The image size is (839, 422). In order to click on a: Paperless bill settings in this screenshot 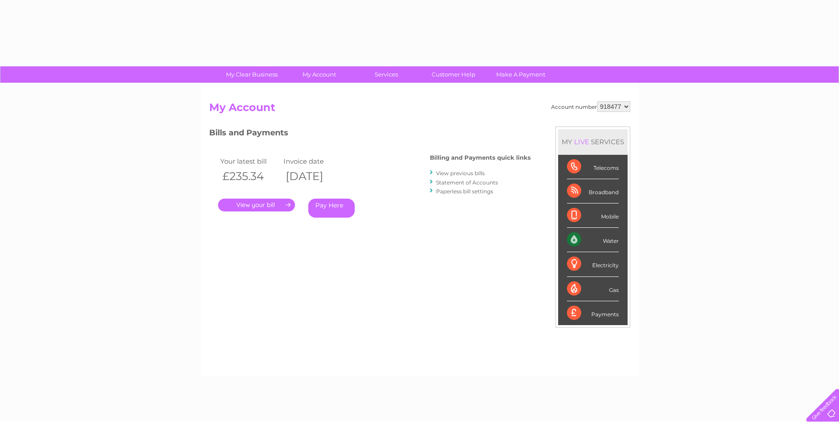, I will do `click(465, 191)`.